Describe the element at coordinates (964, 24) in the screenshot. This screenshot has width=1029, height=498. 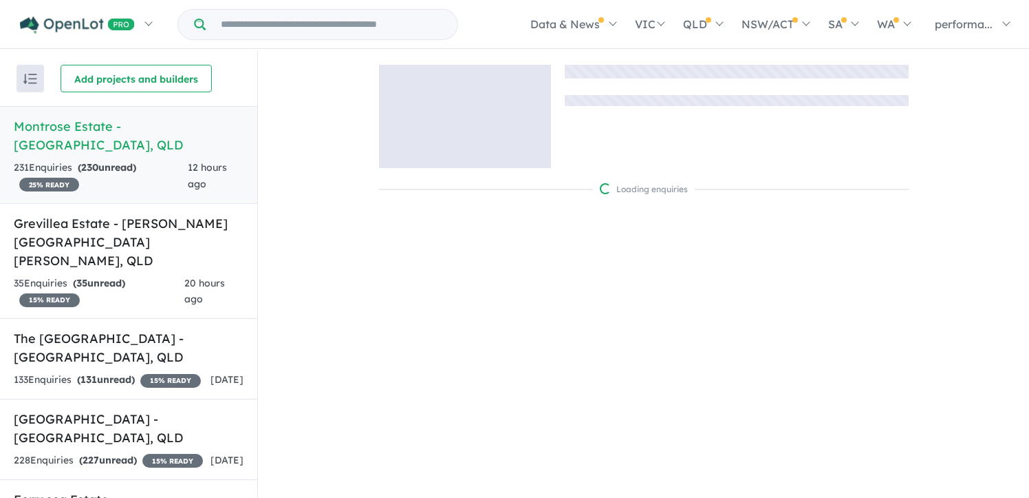
I see `span: performa...` at that location.